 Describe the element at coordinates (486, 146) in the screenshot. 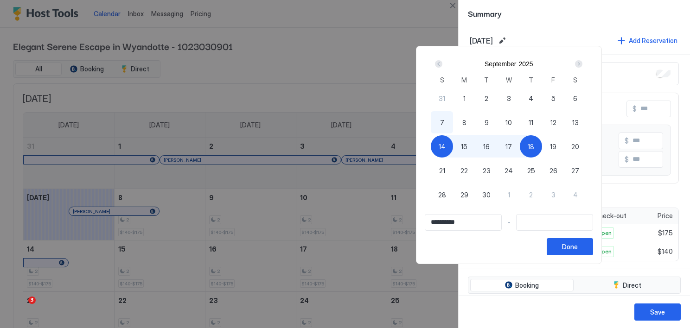

I see `button: 16` at that location.